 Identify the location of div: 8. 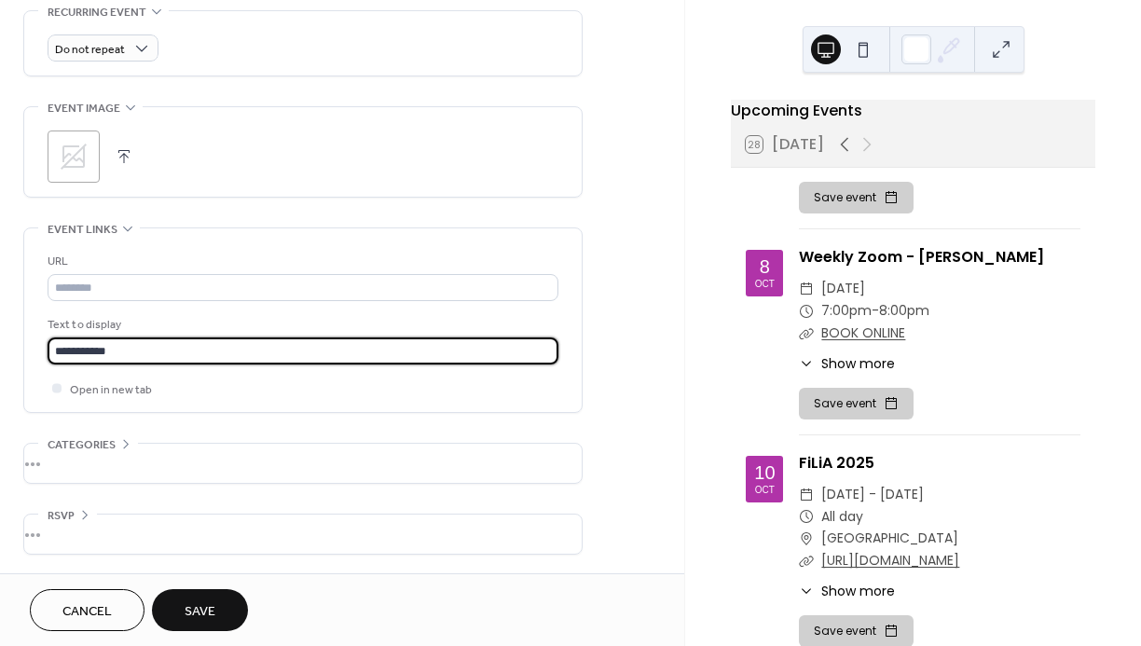
(764, 267).